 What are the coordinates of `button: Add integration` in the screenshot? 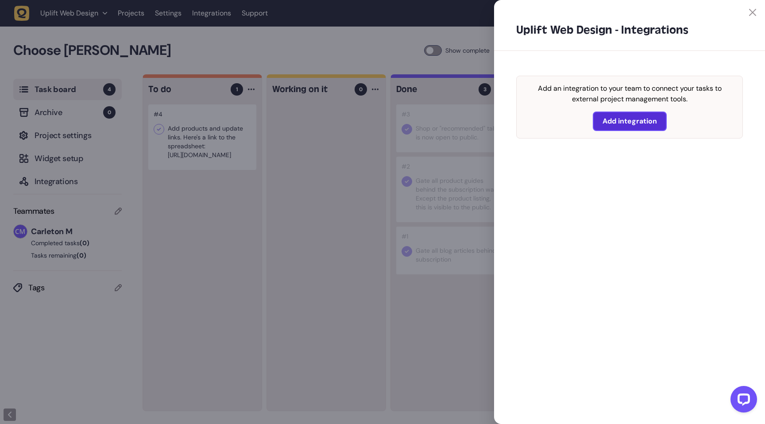 It's located at (630, 121).